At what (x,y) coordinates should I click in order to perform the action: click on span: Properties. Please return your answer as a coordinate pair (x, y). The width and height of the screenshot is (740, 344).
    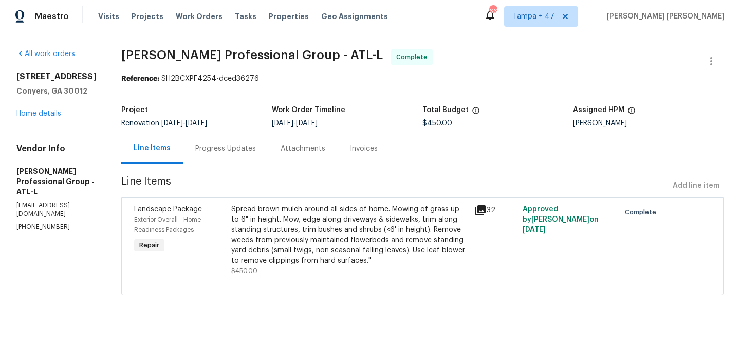
    Looking at the image, I should click on (289, 16).